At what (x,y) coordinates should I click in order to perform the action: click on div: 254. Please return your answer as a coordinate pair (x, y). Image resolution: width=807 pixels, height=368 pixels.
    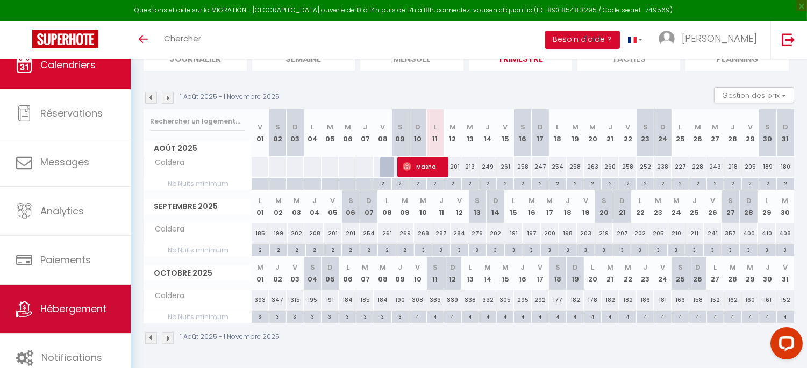
    Looking at the image, I should click on (369, 233).